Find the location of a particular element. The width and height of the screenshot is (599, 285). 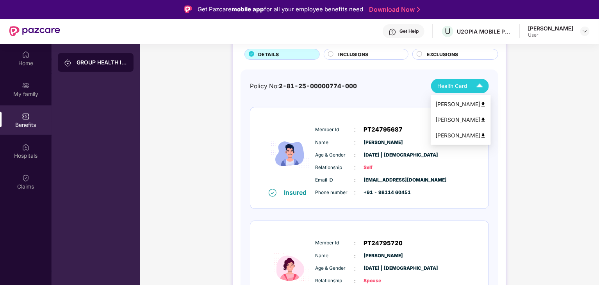

img: svg+xml;base64,PHN2ZyB4bWxucz0iaHR0cDovL3d3dy53My5vcmcvMjAwMC9zdmciIHdpZHRoPSIxNiIgaGVpZ2h0PSIxNi... is located at coordinates (273, 193).